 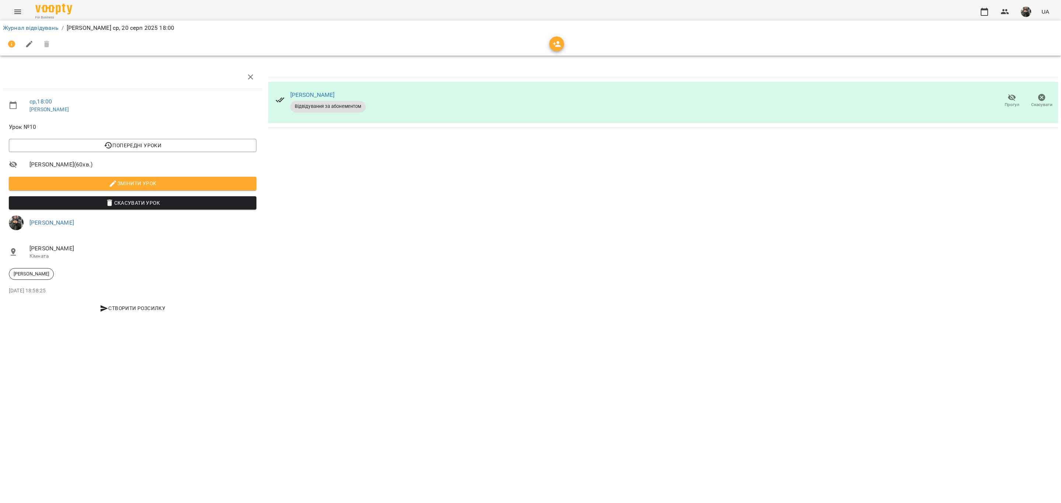 What do you see at coordinates (1012, 105) in the screenshot?
I see `span: Прогул` at bounding box center [1012, 105].